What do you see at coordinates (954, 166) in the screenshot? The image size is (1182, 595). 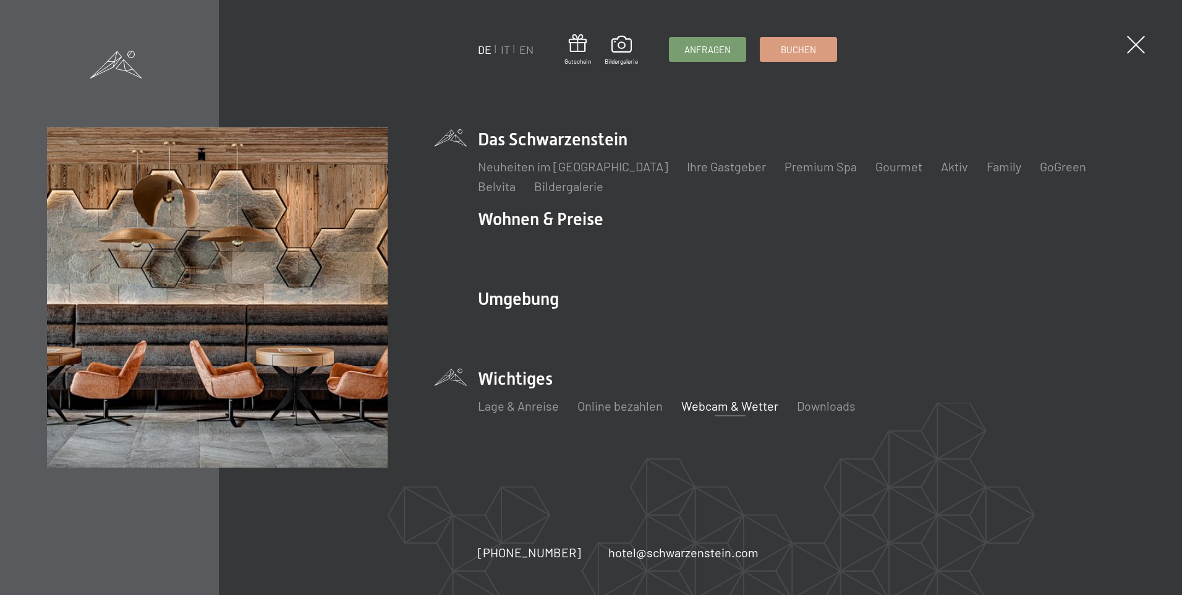 I see `a: Aktiv` at bounding box center [954, 166].